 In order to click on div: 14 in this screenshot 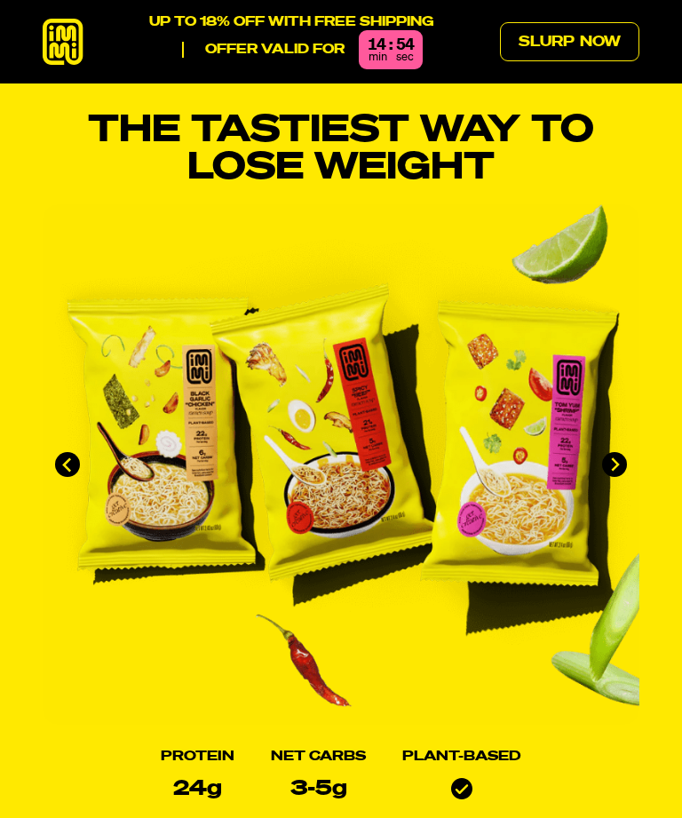, I will do `click(377, 45)`.